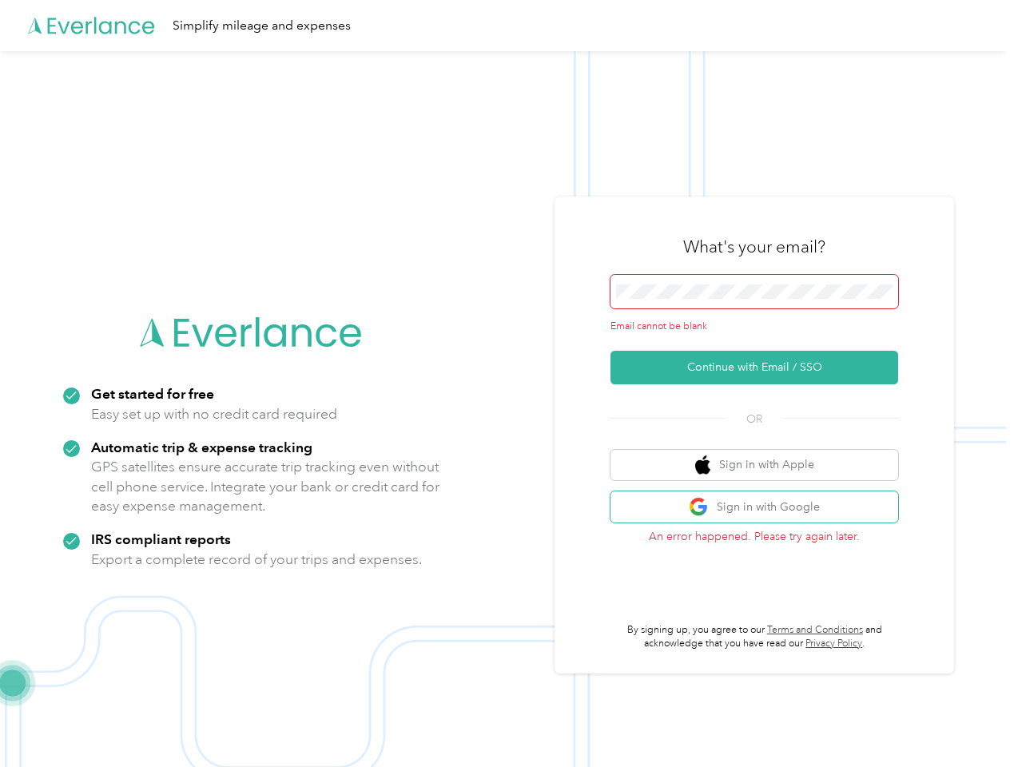  I want to click on strong: IRS compliant reports, so click(161, 539).